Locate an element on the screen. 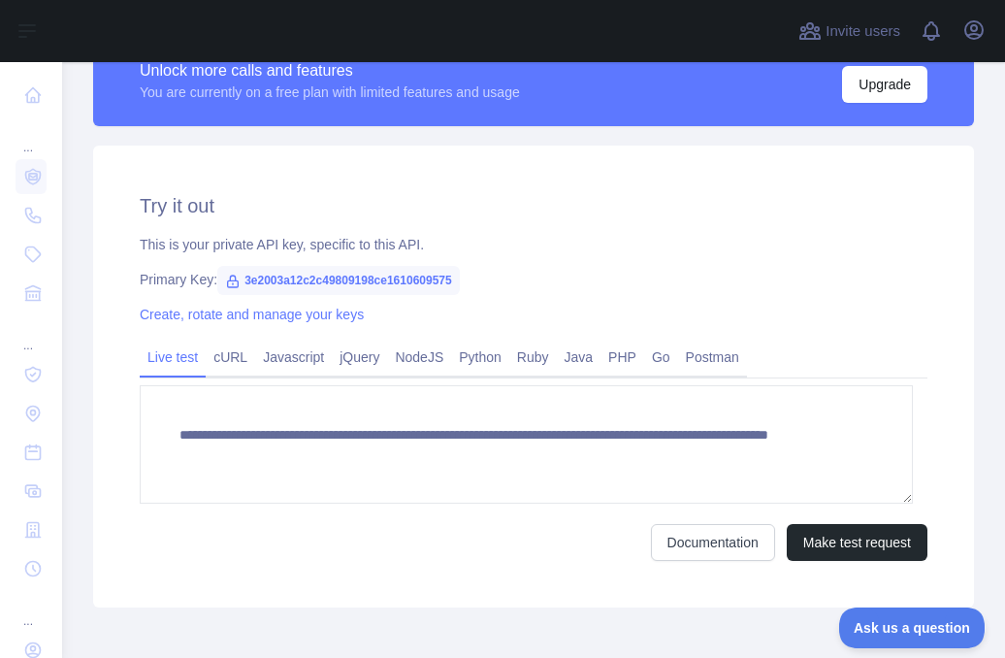 The image size is (1005, 658). a: Javascript is located at coordinates (293, 357).